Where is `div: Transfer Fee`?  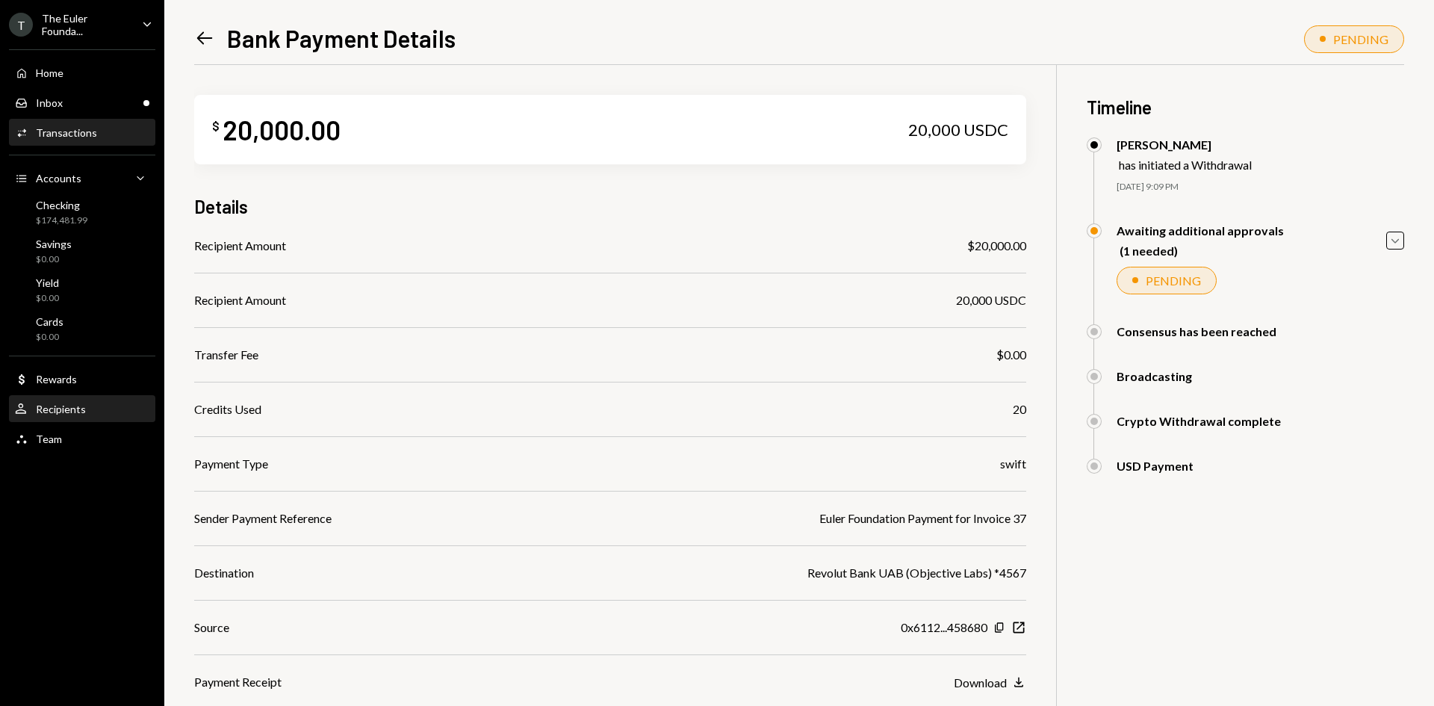
div: Transfer Fee is located at coordinates (226, 355).